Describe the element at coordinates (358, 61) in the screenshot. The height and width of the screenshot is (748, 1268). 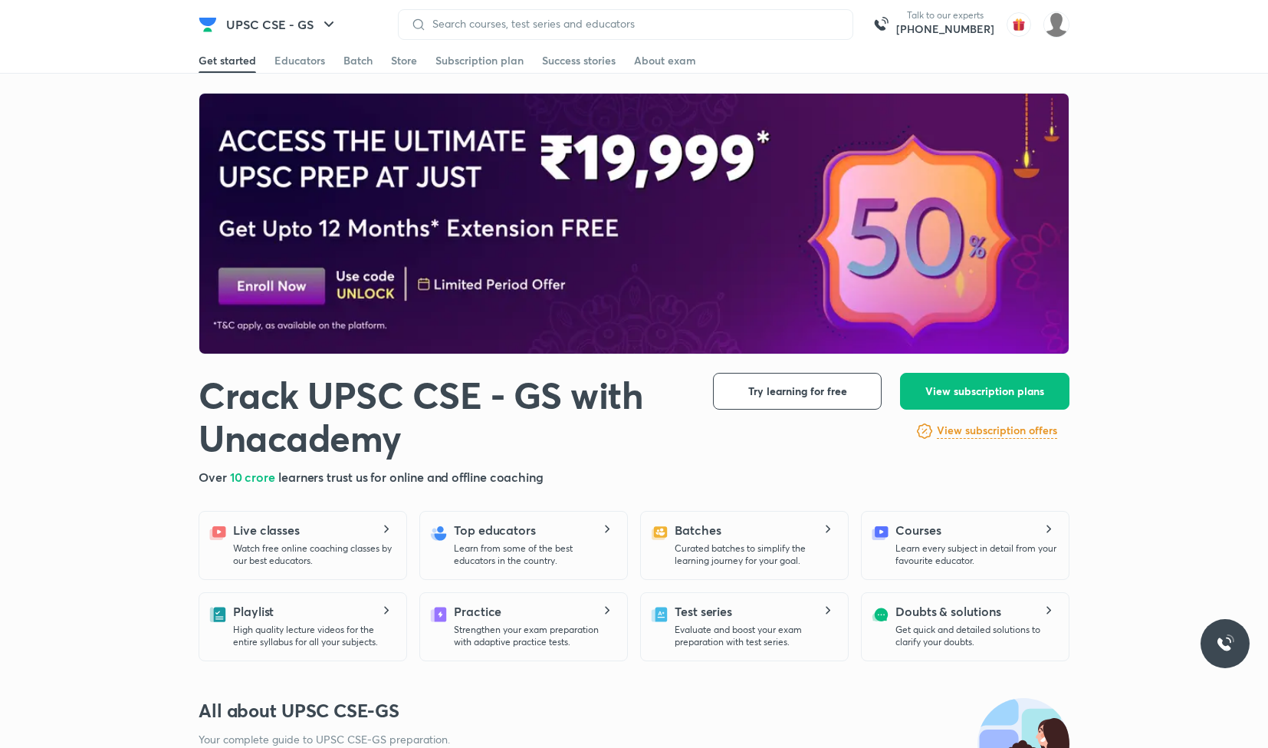
I see `div: Batch` at that location.